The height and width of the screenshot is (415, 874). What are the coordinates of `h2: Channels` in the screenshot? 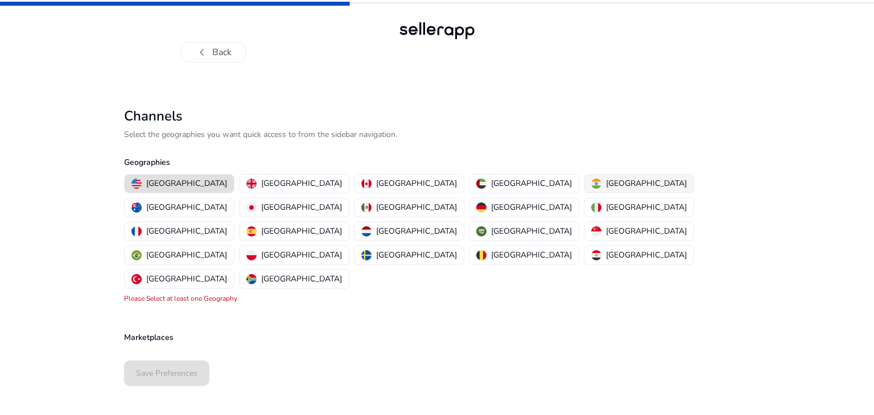 It's located at (437, 116).